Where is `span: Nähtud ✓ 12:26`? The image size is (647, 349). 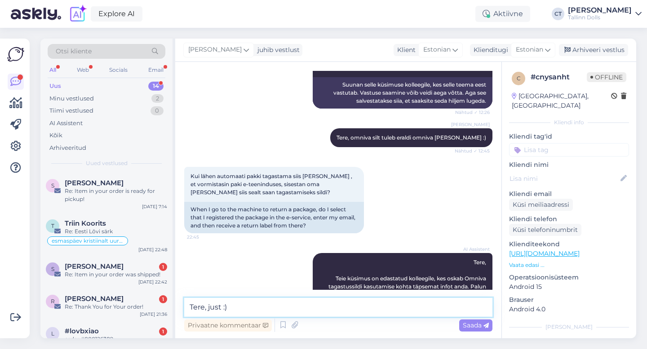 span: Nähtud ✓ 12:26 is located at coordinates (472, 112).